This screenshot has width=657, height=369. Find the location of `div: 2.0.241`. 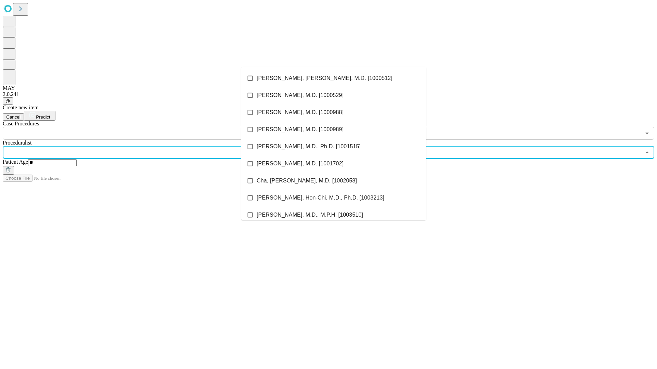

div: 2.0.241 is located at coordinates (328, 94).